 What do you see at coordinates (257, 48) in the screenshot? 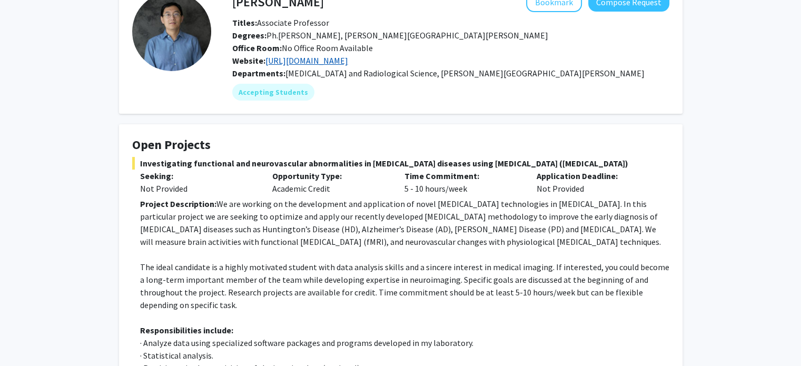
I see `b: Office Room:` at bounding box center [257, 48].